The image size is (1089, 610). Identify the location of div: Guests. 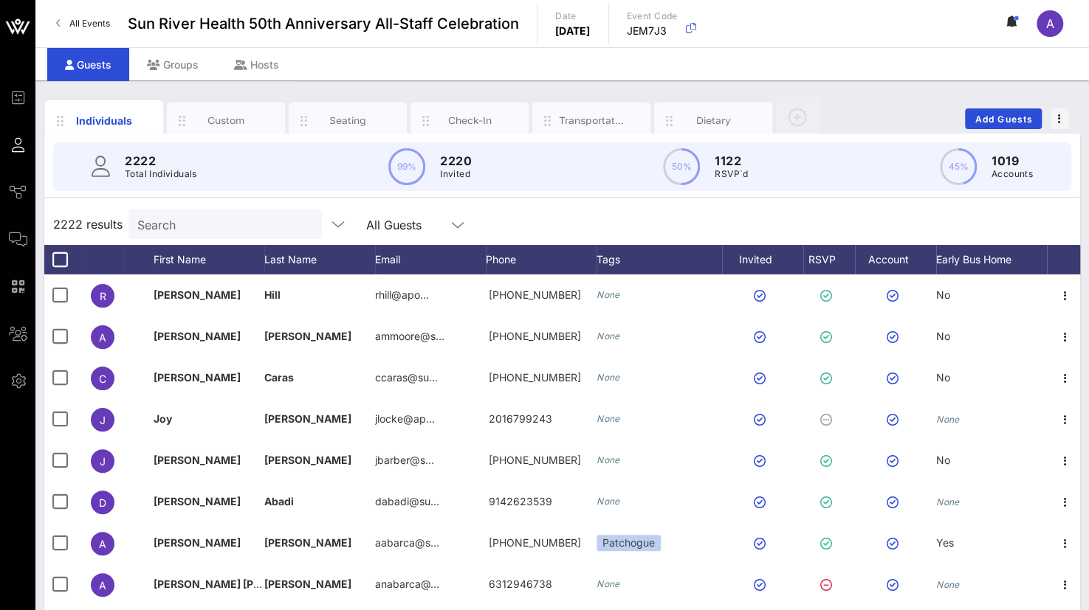
(88, 64).